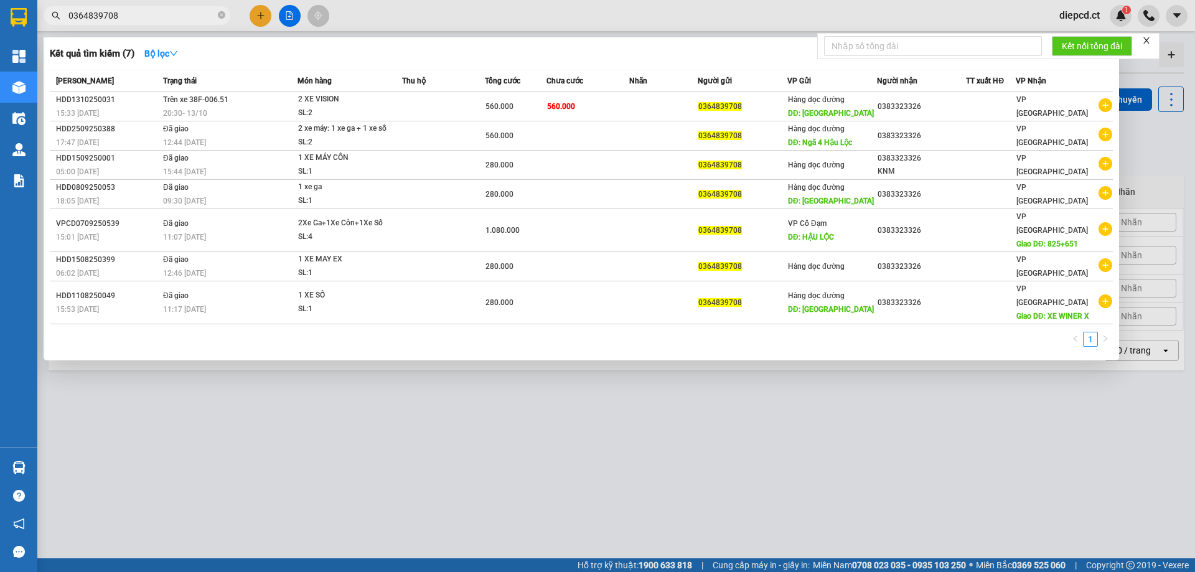 The width and height of the screenshot is (1195, 572). What do you see at coordinates (19, 552) in the screenshot?
I see `span: message` at bounding box center [19, 552].